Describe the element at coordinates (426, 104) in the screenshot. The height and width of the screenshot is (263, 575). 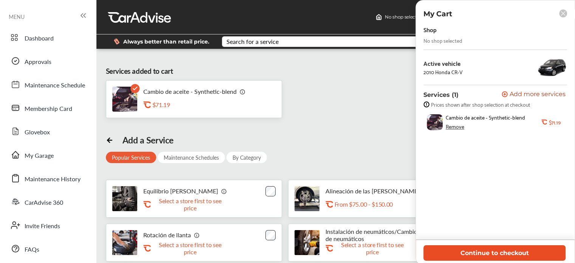
I see `img: info-strock.ef5ea3fe.svg` at that location.